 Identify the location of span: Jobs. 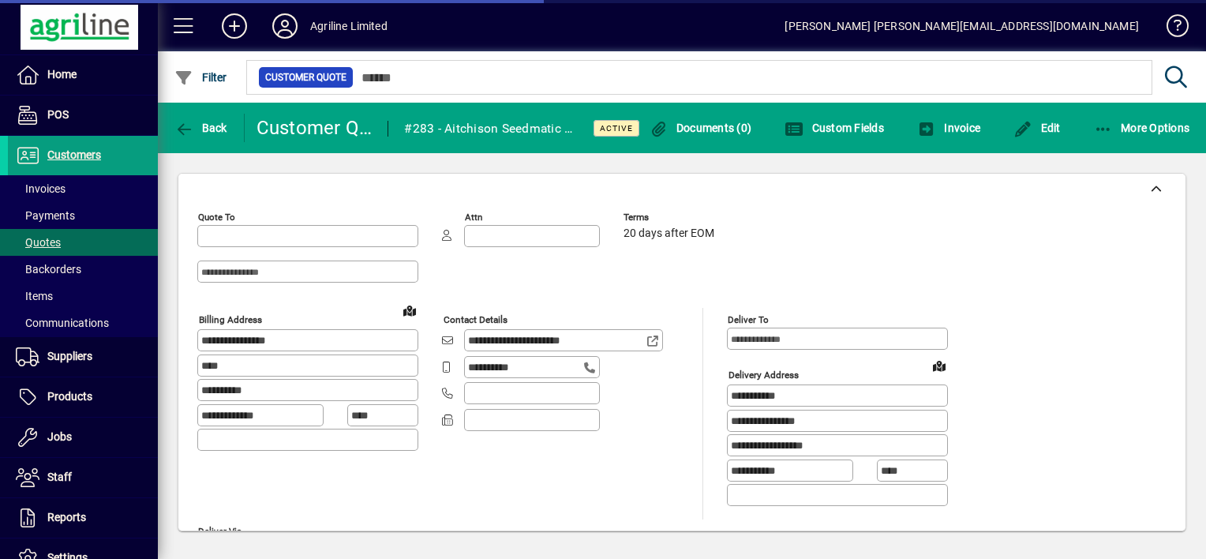
(59, 437).